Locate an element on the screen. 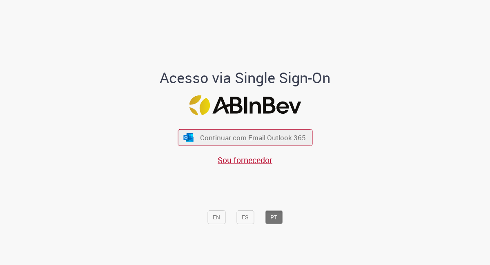 The width and height of the screenshot is (490, 265). img: ícone Azure/Microsoft 360 is located at coordinates (189, 138).